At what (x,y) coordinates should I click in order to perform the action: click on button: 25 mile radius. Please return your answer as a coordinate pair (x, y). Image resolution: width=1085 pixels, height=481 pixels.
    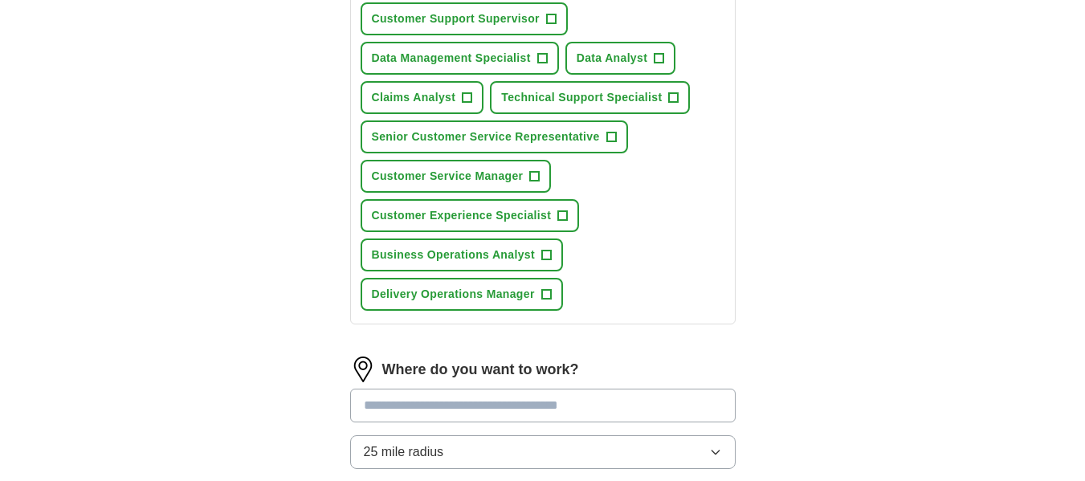
    Looking at the image, I should click on (543, 452).